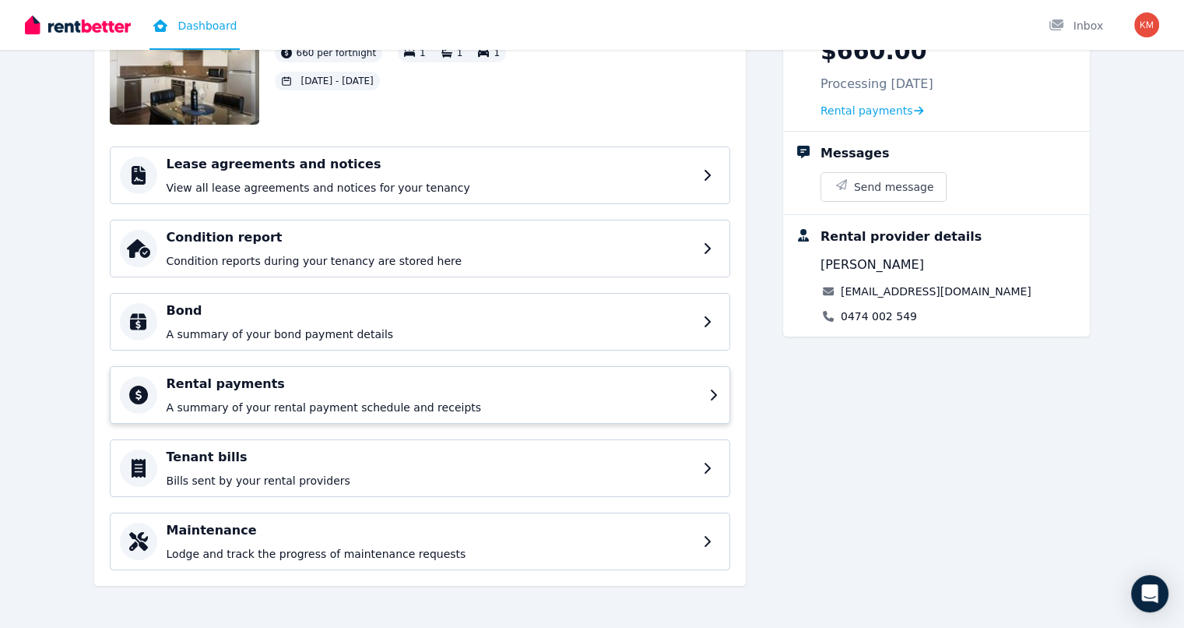  Describe the element at coordinates (874, 51) in the screenshot. I see `p: $660.00` at that location.